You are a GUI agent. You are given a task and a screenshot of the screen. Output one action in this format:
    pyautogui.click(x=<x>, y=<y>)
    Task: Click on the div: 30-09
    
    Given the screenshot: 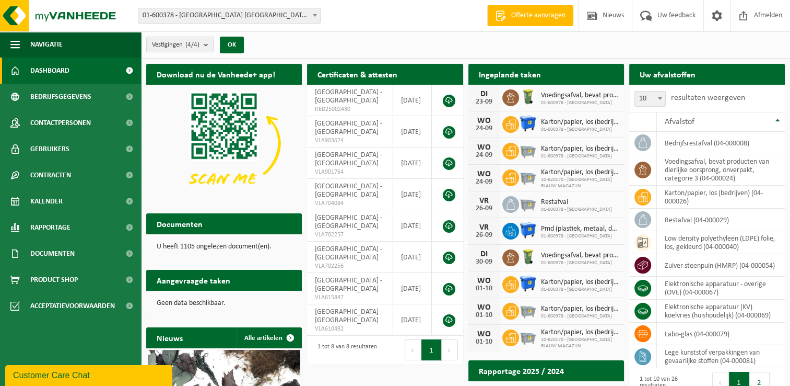 What is the action you would take?
    pyautogui.click(x=484, y=262)
    